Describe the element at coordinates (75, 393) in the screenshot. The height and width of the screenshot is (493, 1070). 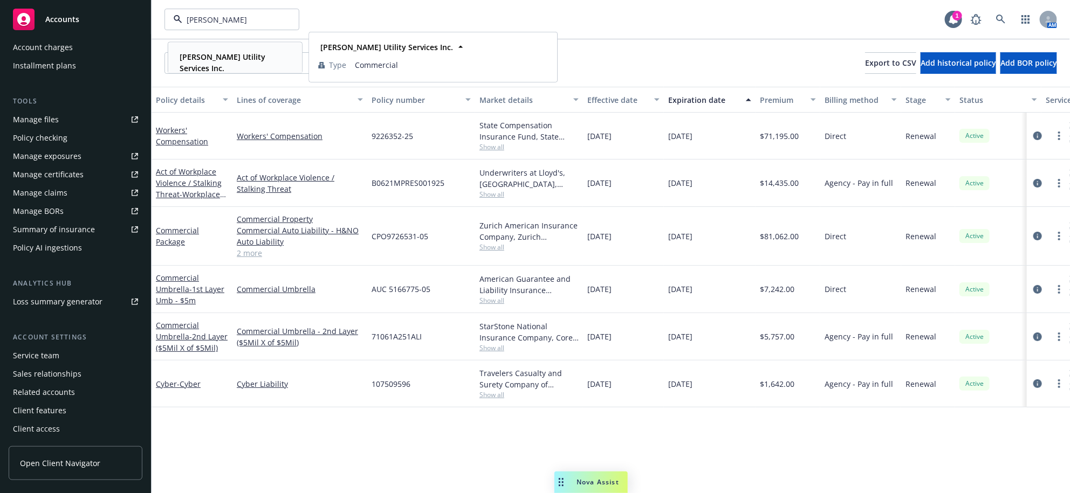
I see `a: Related accounts` at that location.